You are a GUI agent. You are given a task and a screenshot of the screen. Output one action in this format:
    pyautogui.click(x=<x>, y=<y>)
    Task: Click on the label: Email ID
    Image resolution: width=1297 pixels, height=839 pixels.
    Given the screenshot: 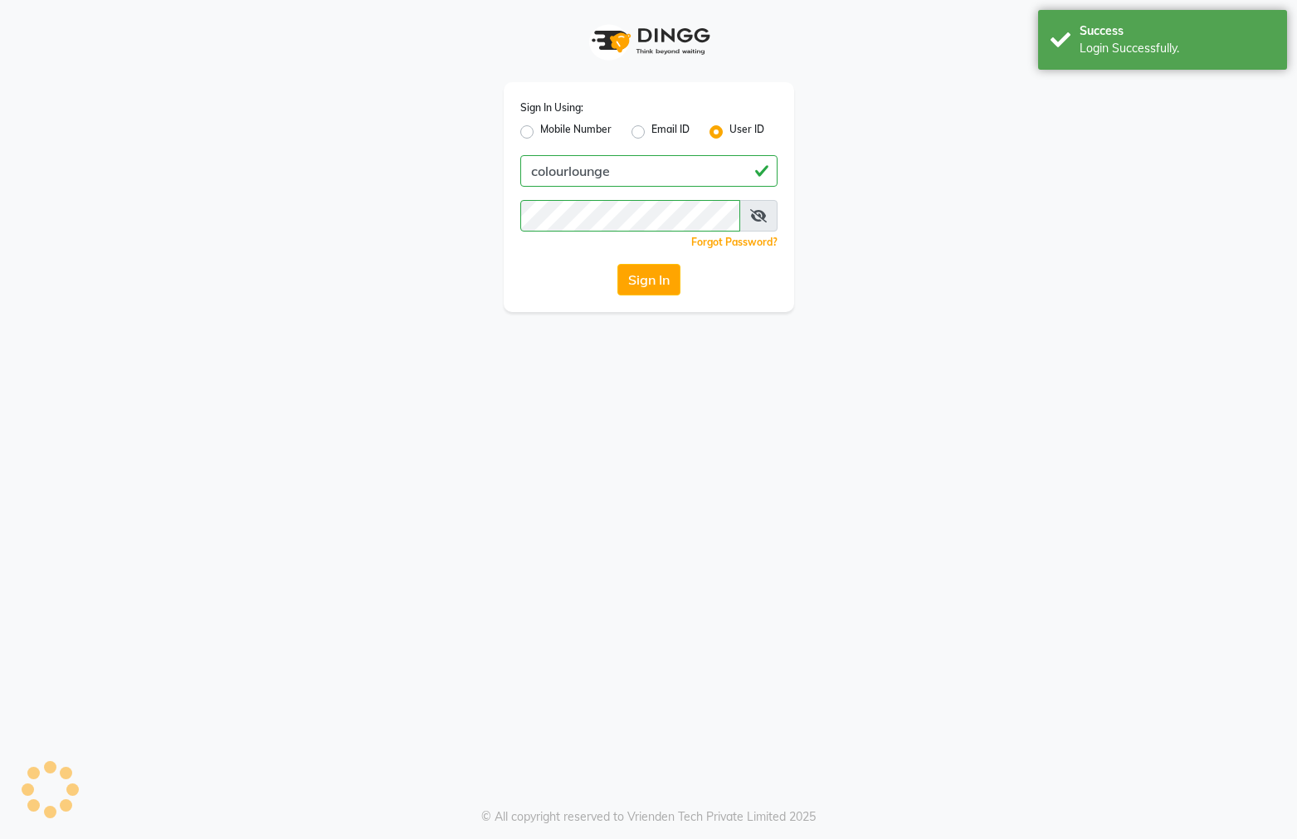 What is the action you would take?
    pyautogui.click(x=670, y=132)
    